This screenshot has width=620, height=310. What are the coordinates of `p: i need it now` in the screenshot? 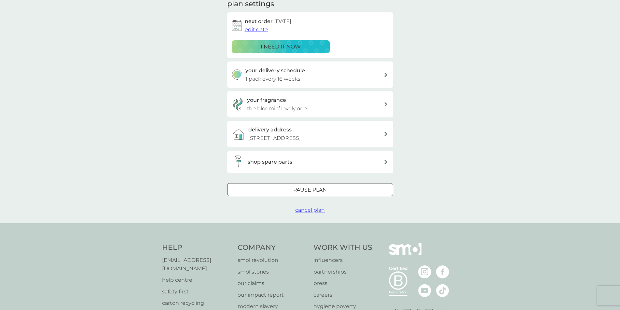 It's located at (281, 47).